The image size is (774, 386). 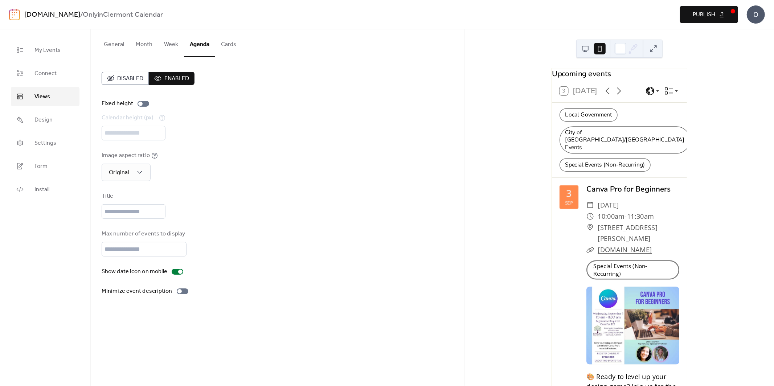 What do you see at coordinates (143, 234) in the screenshot?
I see `div: Max number of events to display` at bounding box center [143, 234].